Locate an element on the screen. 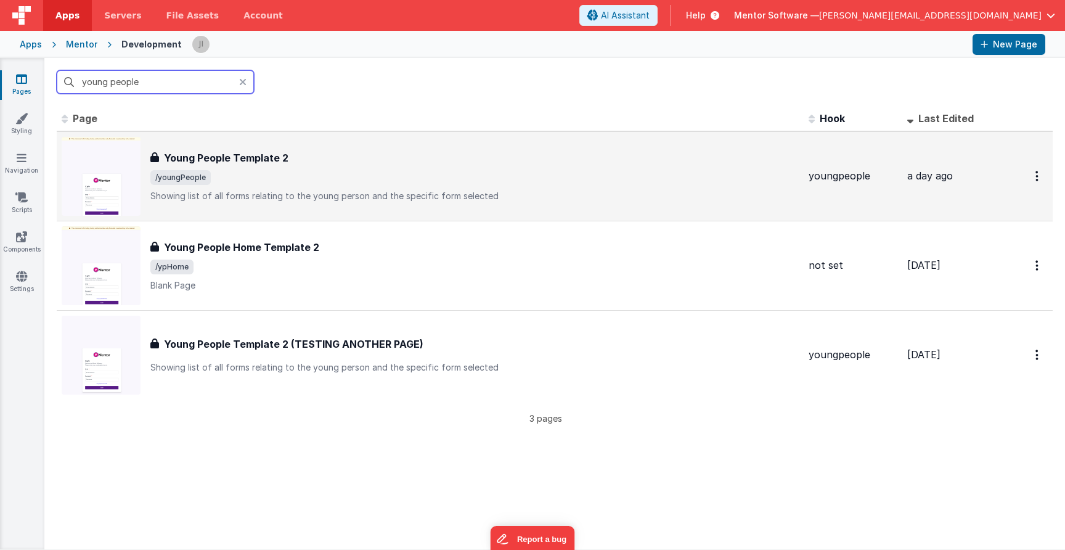  div: not set is located at coordinates (853, 265).